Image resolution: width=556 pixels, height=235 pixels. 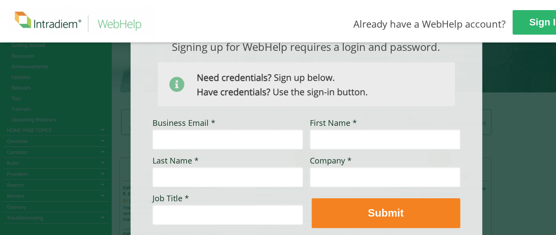 I want to click on span: First Name *, so click(x=333, y=123).